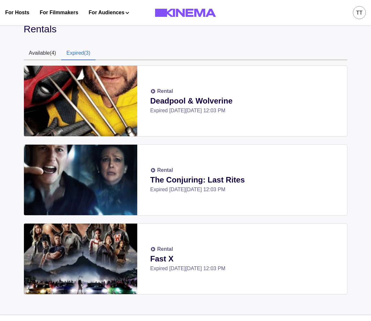  I want to click on p: Fast X, so click(242, 259).